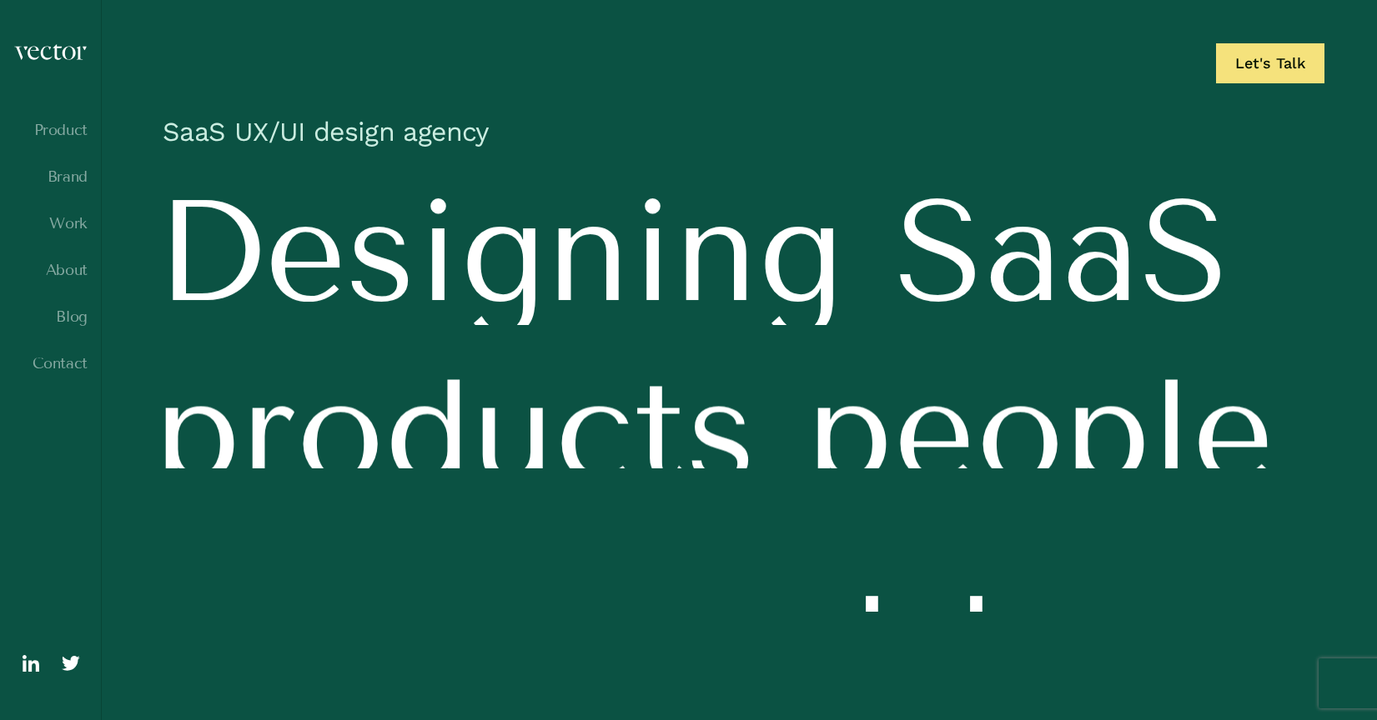  I want to click on a: About, so click(50, 270).